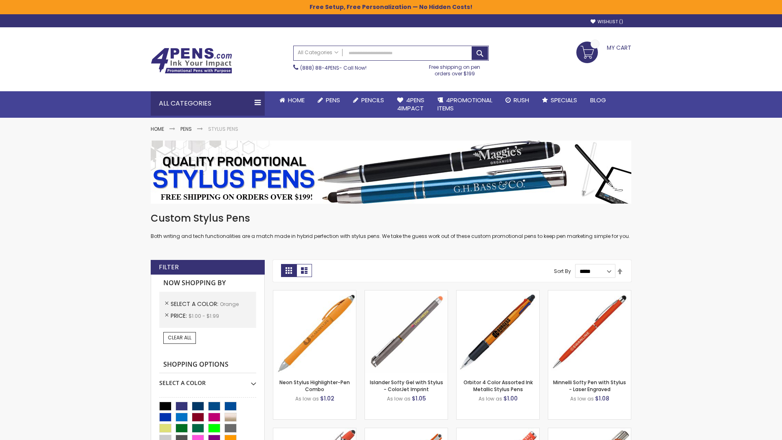 The width and height of the screenshot is (782, 440). I want to click on strong: Stylus Pens, so click(223, 129).